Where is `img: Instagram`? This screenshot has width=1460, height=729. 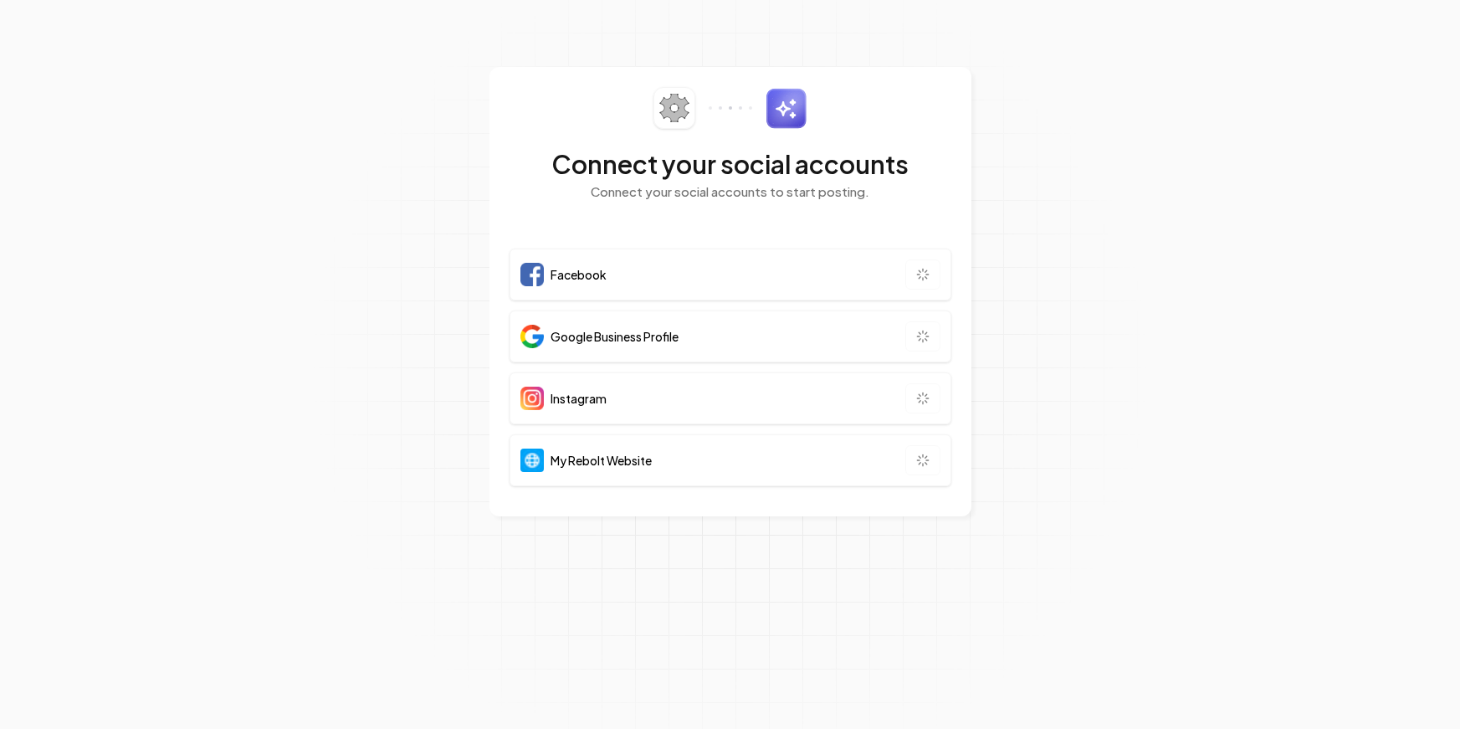
img: Instagram is located at coordinates (532, 398).